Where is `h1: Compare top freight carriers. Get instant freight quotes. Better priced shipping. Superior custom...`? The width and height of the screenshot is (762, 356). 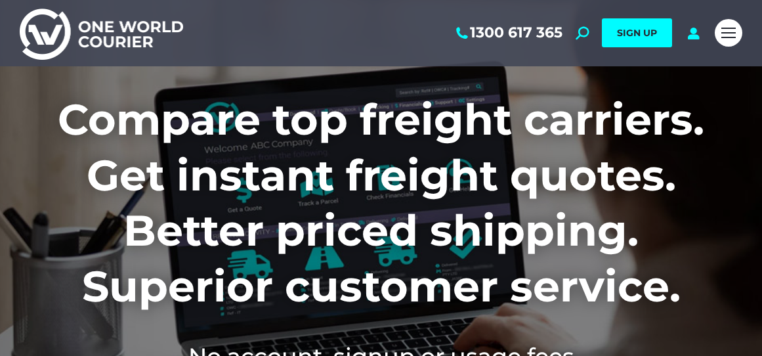
h1: Compare top freight carriers. Get instant freight quotes. Better priced shipping. Superior custom... is located at coordinates (381, 203).